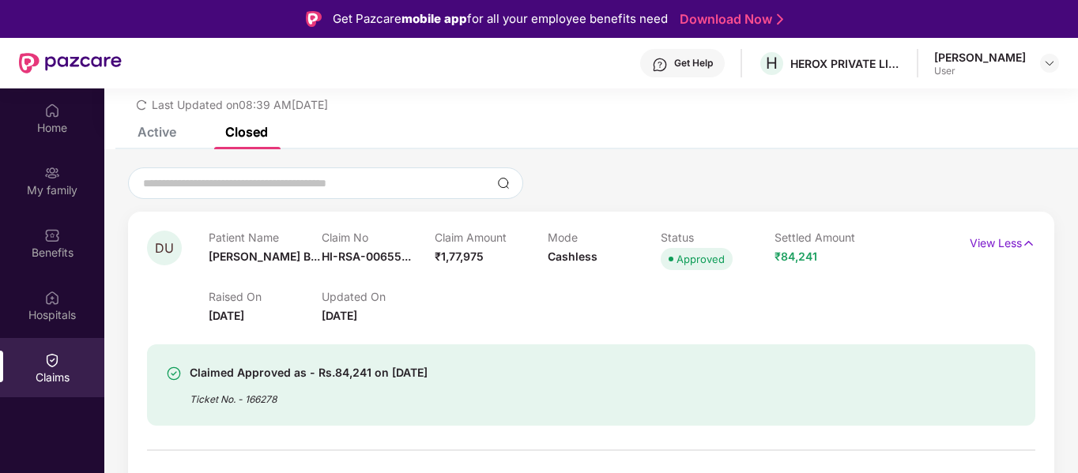 The height and width of the screenshot is (473, 1078). I want to click on div: Get Pazcare for all your employee benefits need, so click(500, 19).